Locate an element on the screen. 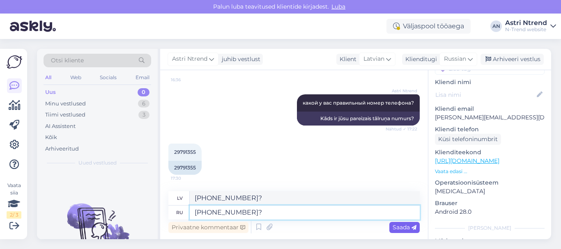 The height and width of the screenshot is (249, 561). div: ru is located at coordinates (179, 213).